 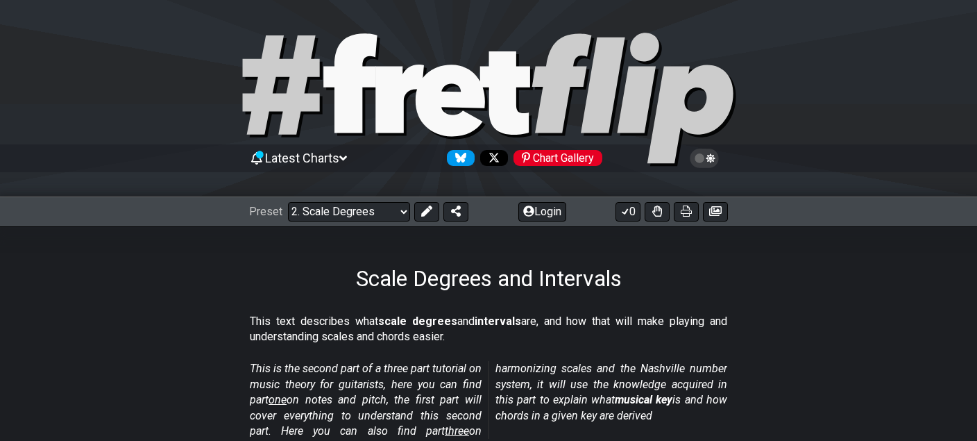 What do you see at coordinates (489, 278) in the screenshot?
I see `h1: Scale Degrees and Intervals` at bounding box center [489, 278].